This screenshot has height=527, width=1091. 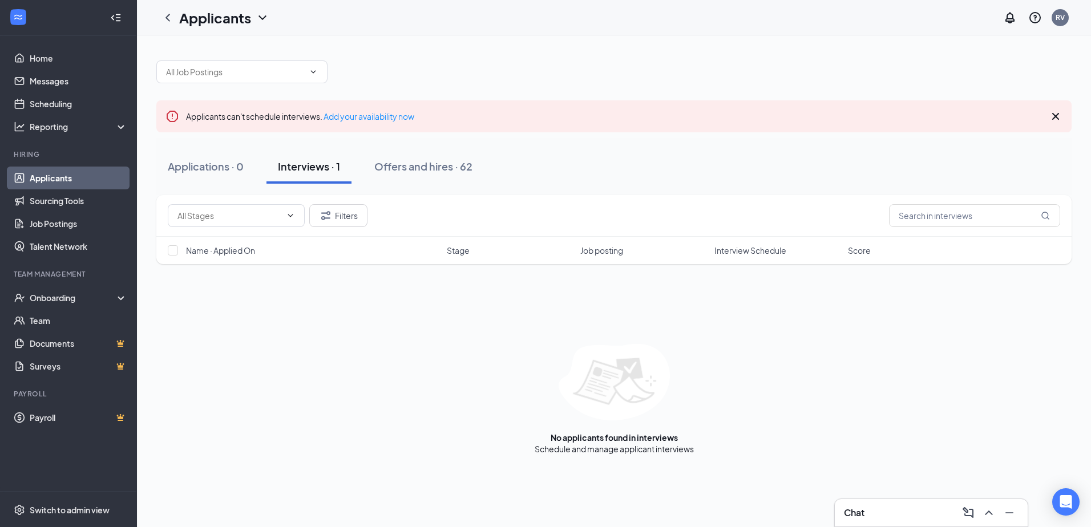 I want to click on svg: ChevronUp, so click(x=989, y=513).